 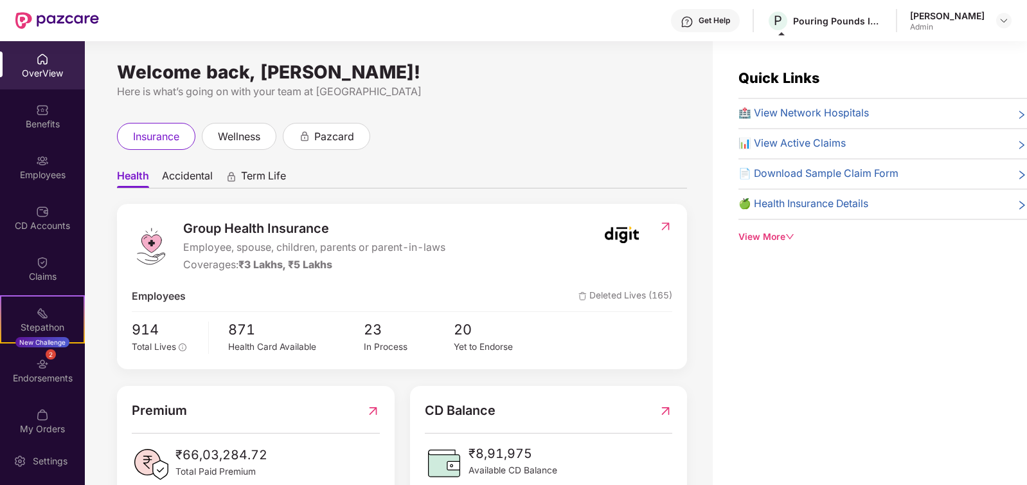 What do you see at coordinates (314, 228) in the screenshot?
I see `span: Group Health Insurance` at bounding box center [314, 228].